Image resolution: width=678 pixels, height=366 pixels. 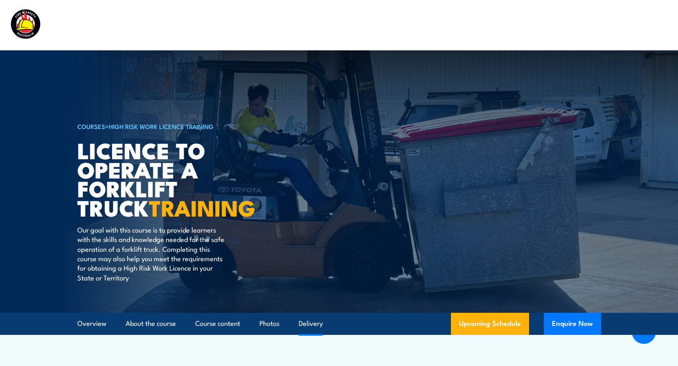 What do you see at coordinates (218, 323) in the screenshot?
I see `a: Course content` at bounding box center [218, 323].